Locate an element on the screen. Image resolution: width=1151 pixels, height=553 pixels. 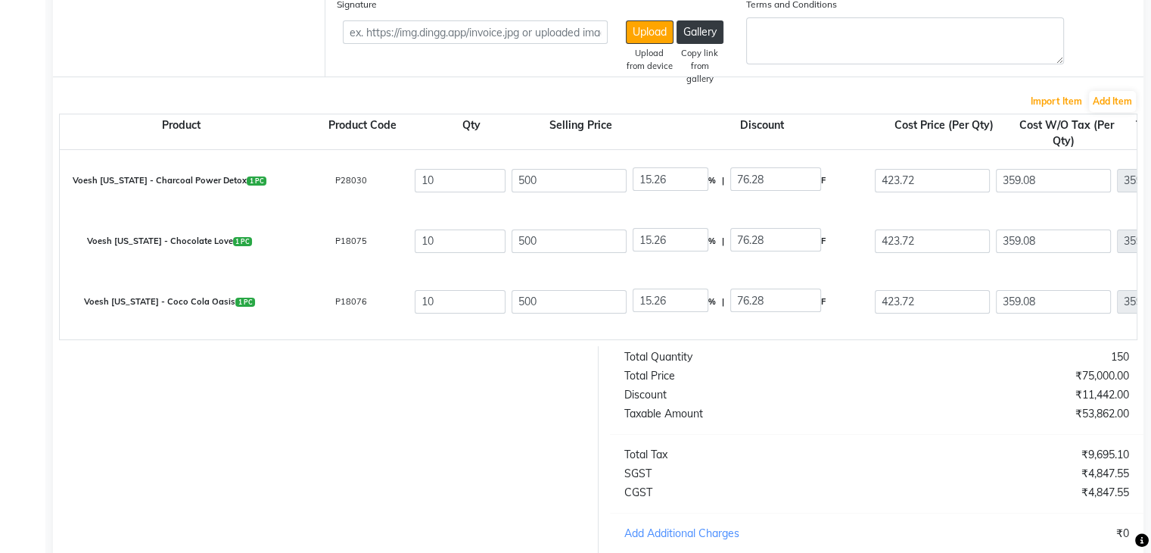
input: ex. https://img.dingg.app/invoice.jpg or uploaded image name is located at coordinates (475, 32).